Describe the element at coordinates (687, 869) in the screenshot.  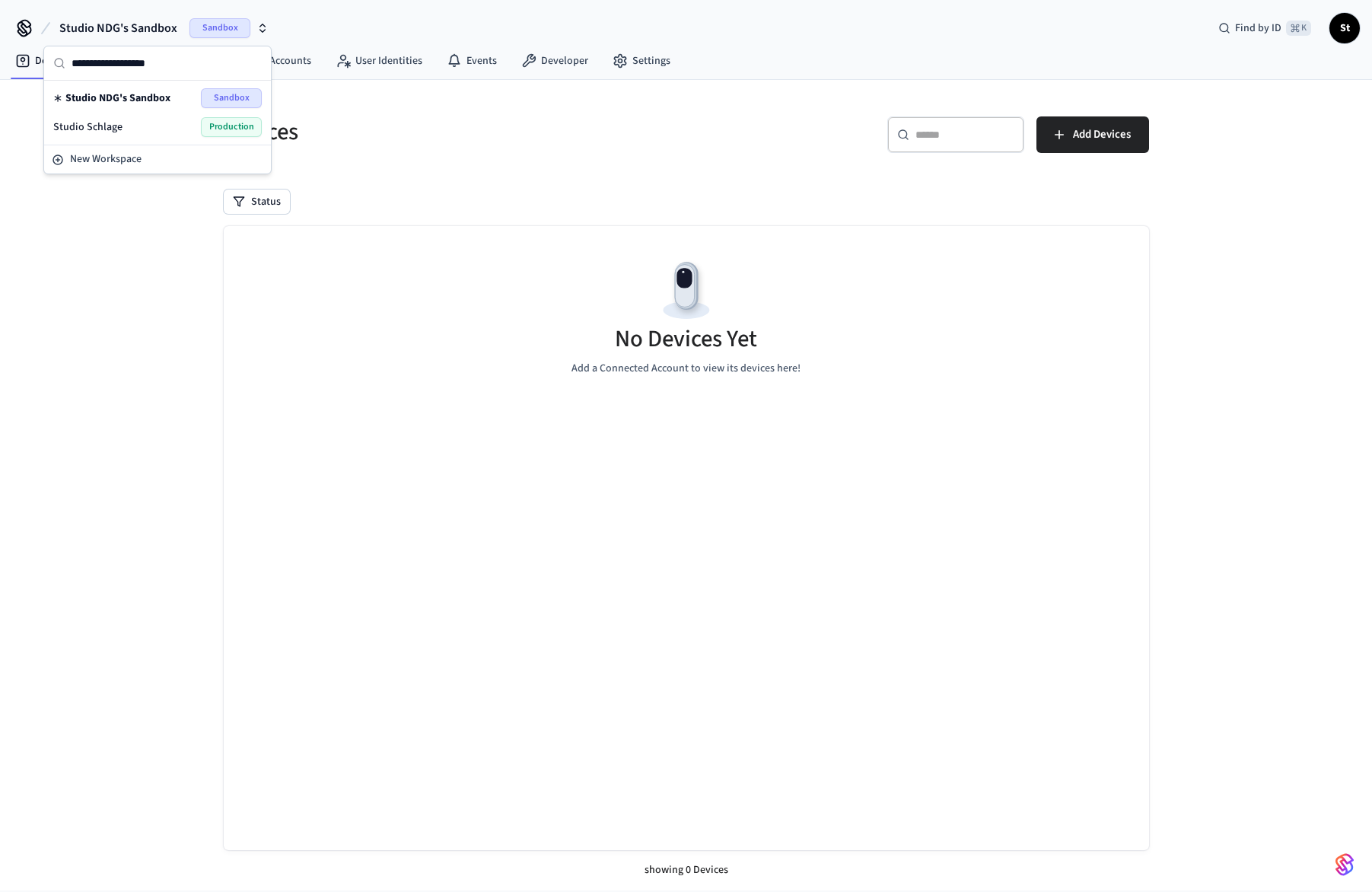
I see `div: showing 0 Devices` at that location.